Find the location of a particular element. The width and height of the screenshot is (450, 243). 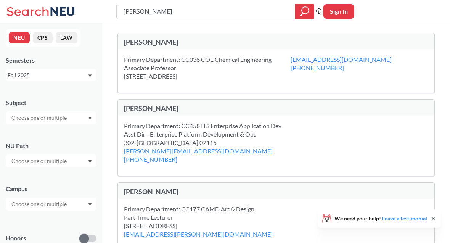

div: Campus is located at coordinates (51, 189).